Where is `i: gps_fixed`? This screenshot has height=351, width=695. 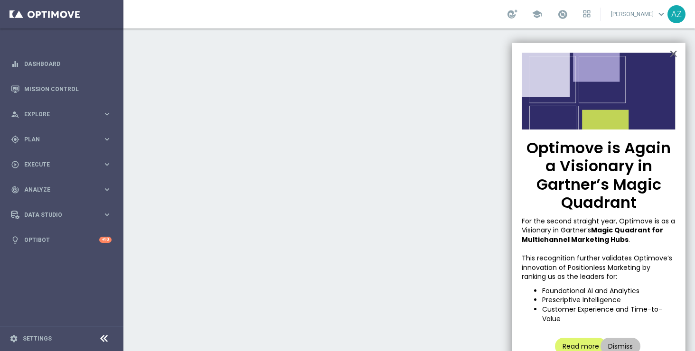
i: gps_fixed is located at coordinates (15, 140).